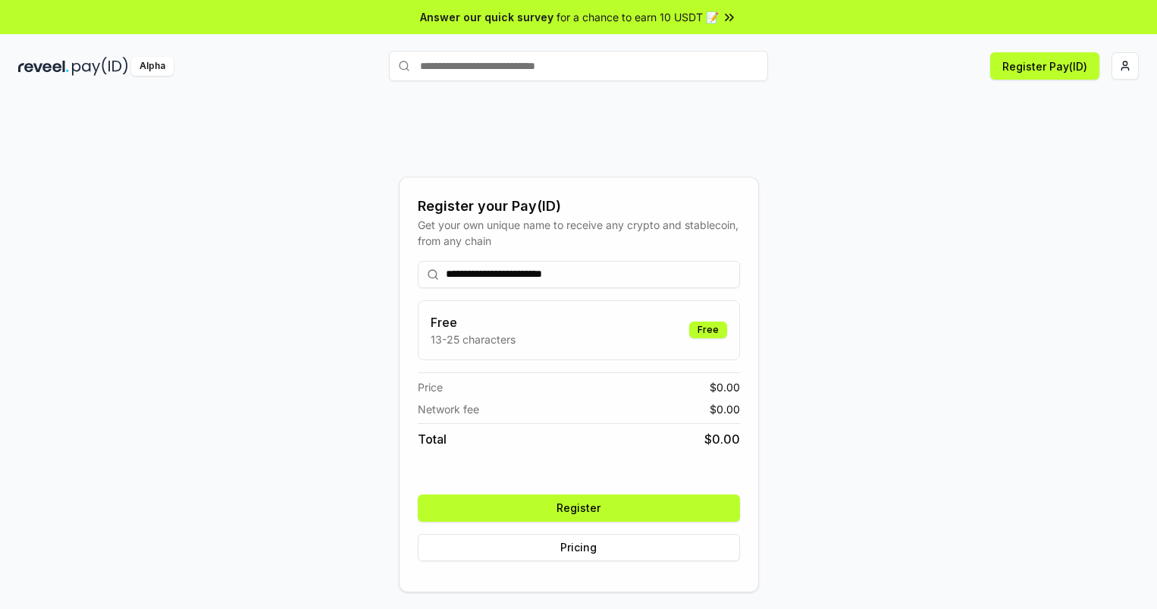 The height and width of the screenshot is (609, 1157). Describe the element at coordinates (637, 17) in the screenshot. I see `span: for a chance to earn 10 USDT 📝` at that location.